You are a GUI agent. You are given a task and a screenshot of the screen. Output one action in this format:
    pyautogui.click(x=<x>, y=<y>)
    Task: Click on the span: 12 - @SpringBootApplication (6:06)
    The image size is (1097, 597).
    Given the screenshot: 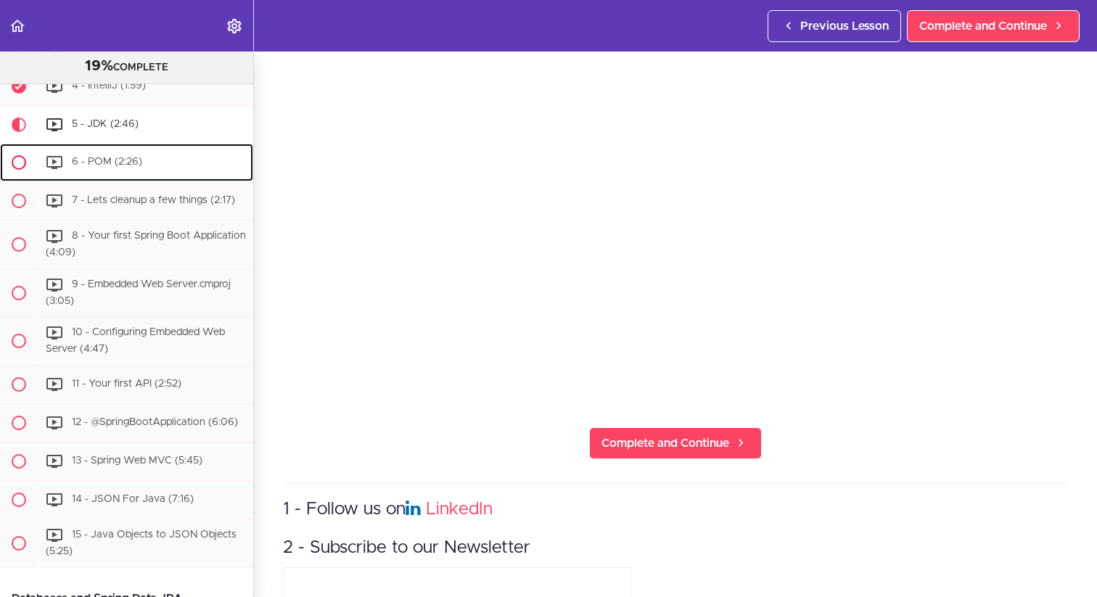 What is the action you would take?
    pyautogui.click(x=155, y=422)
    